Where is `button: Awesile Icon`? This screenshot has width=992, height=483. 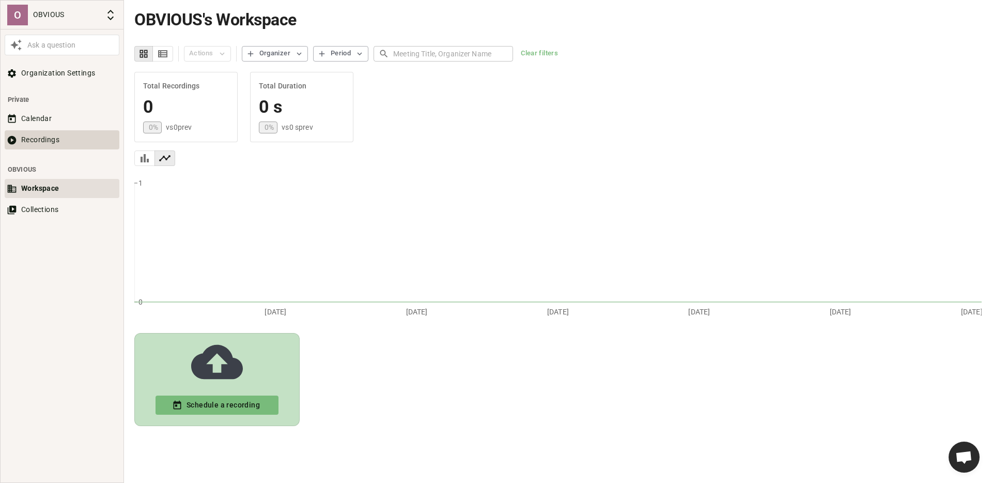
button: Awesile Icon is located at coordinates (16, 45).